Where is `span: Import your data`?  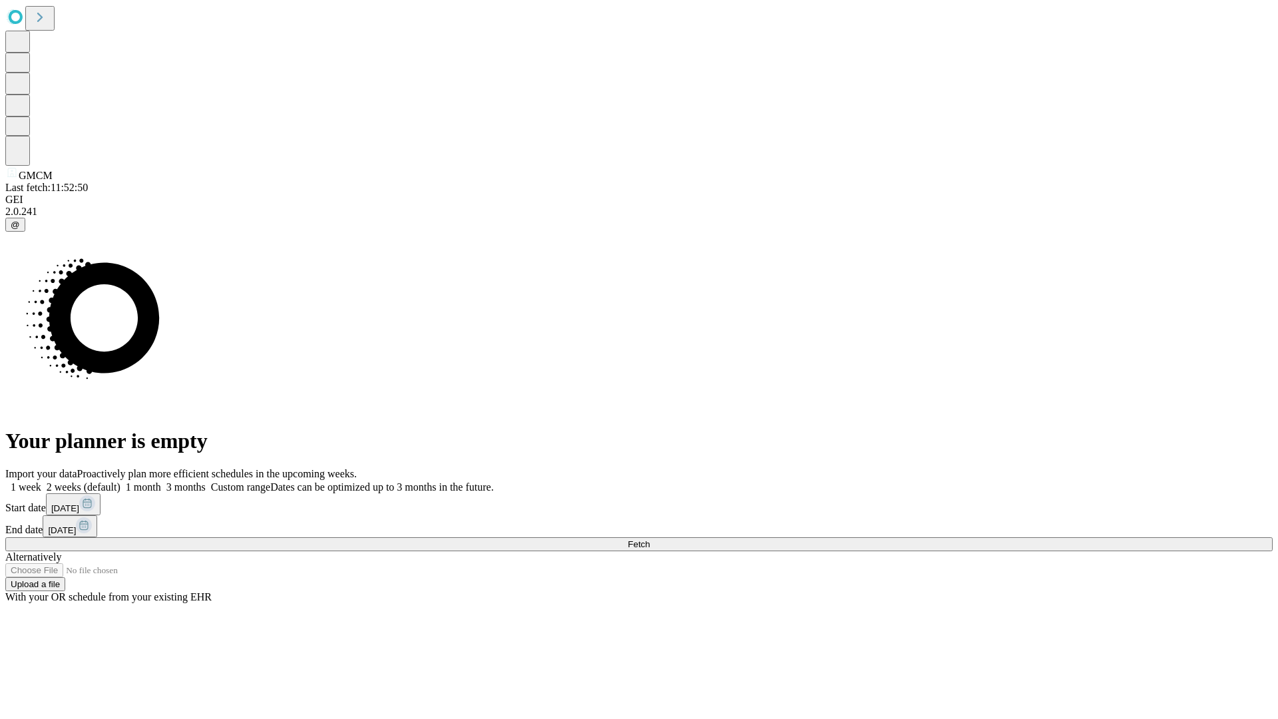
span: Import your data is located at coordinates (41, 473).